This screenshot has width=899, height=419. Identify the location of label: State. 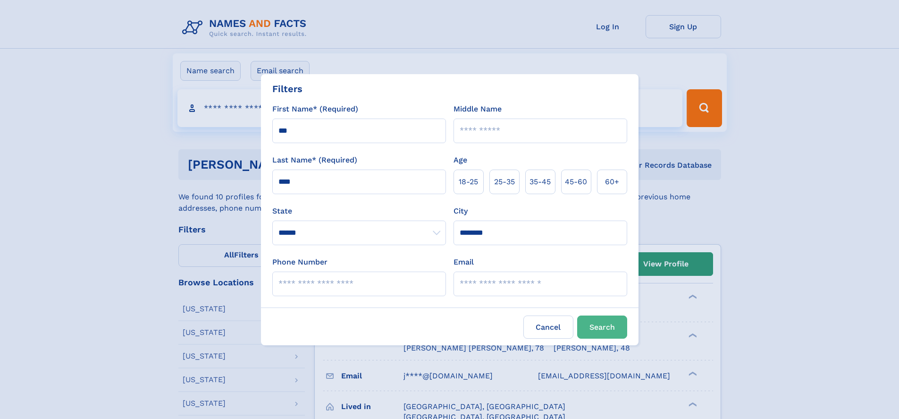
(359, 211).